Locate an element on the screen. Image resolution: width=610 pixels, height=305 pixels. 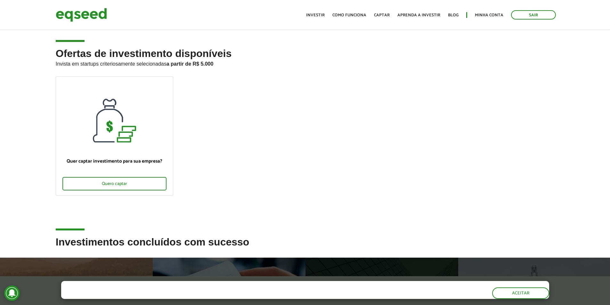
p: Invista em startups criteriosamente selecionadas is located at coordinates (305, 63).